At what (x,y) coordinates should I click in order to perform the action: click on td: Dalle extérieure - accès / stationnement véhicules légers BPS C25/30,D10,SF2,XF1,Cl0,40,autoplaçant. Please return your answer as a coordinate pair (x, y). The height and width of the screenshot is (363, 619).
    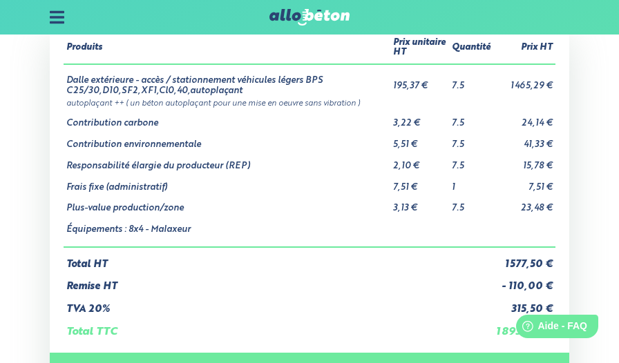
    Looking at the image, I should click on (227, 80).